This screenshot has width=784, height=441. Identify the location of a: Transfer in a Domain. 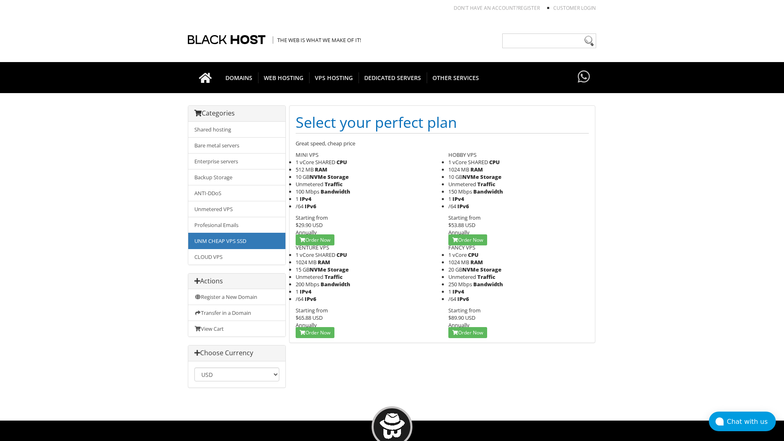
(237, 313).